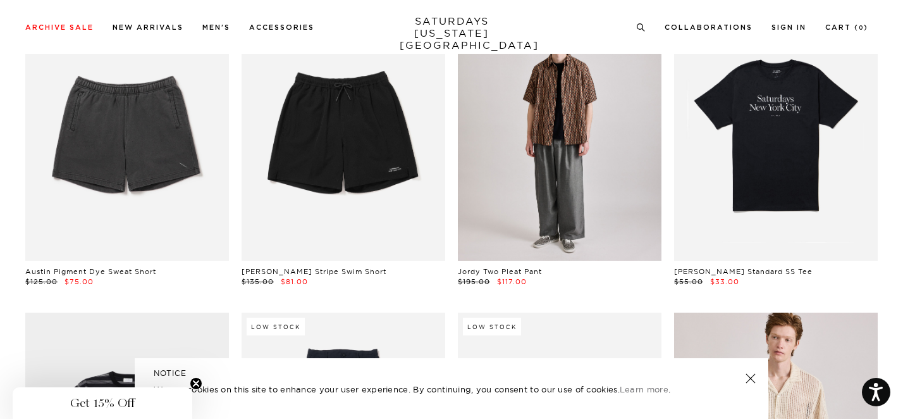 The height and width of the screenshot is (419, 903). What do you see at coordinates (644, 389) in the screenshot?
I see `a: Learn more` at bounding box center [644, 389].